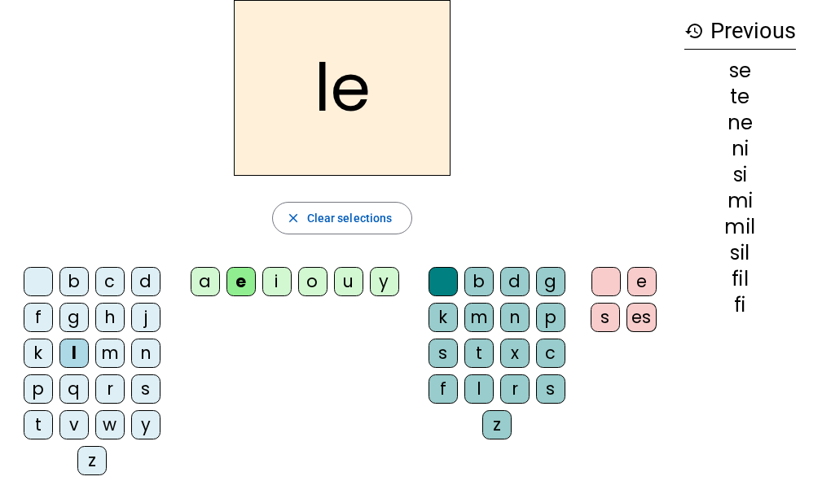 The height and width of the screenshot is (494, 822). Describe the element at coordinates (739, 97) in the screenshot. I see `div: te` at that location.